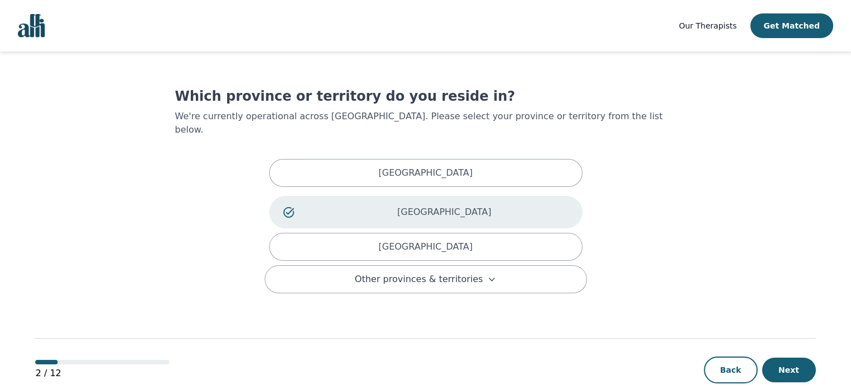  Describe the element at coordinates (789, 370) in the screenshot. I see `button: Next` at that location.